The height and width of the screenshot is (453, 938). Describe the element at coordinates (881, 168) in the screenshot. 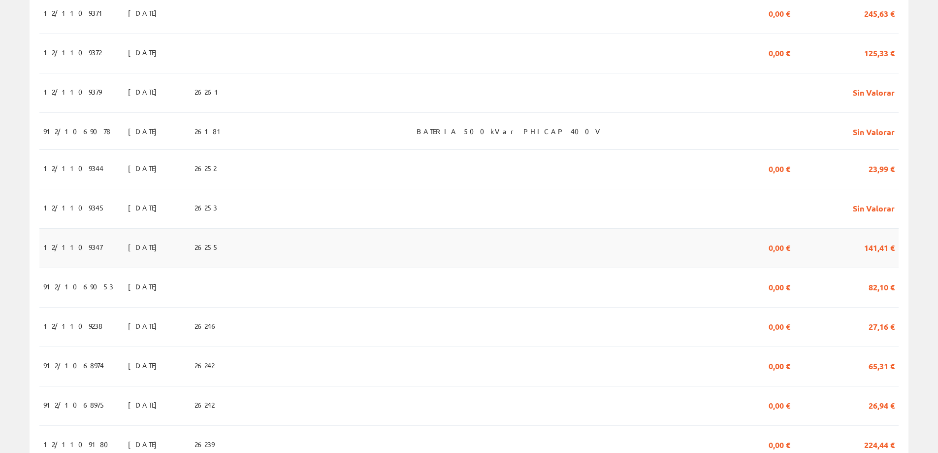

I see `span: 23,99 €` at that location.